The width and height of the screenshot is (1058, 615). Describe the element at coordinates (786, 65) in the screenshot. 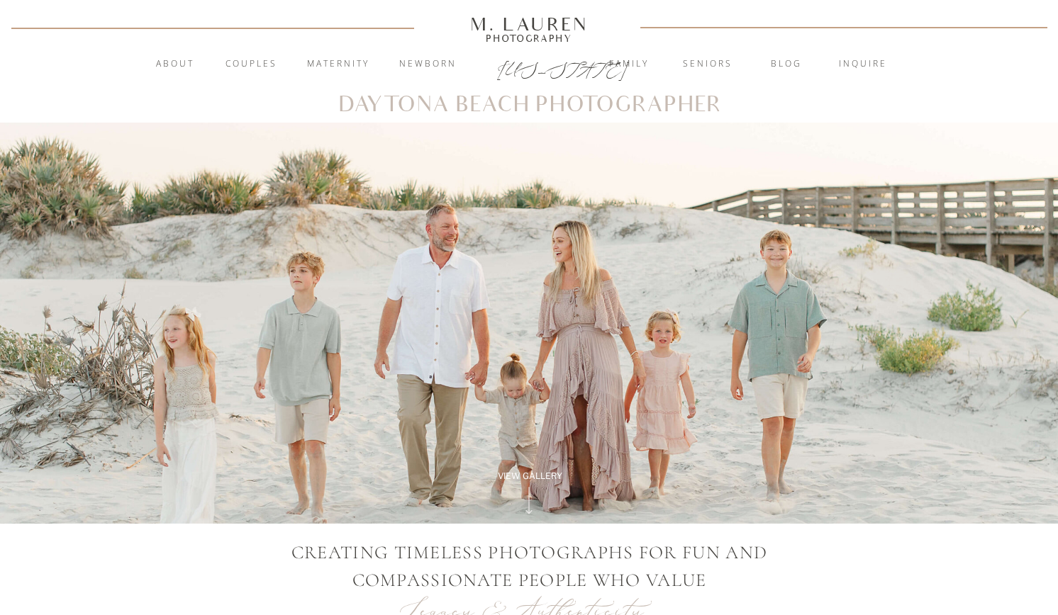

I see `a: blog` at that location.